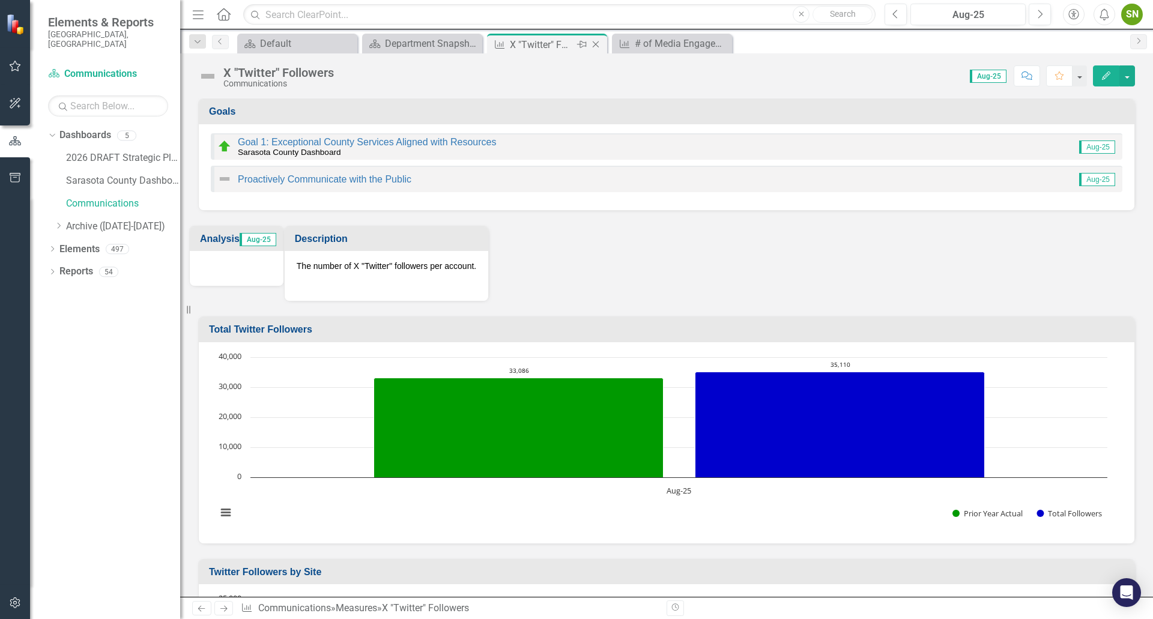 This screenshot has width=1153, height=619. What do you see at coordinates (968, 15) in the screenshot?
I see `div: Aug-25` at bounding box center [968, 15].